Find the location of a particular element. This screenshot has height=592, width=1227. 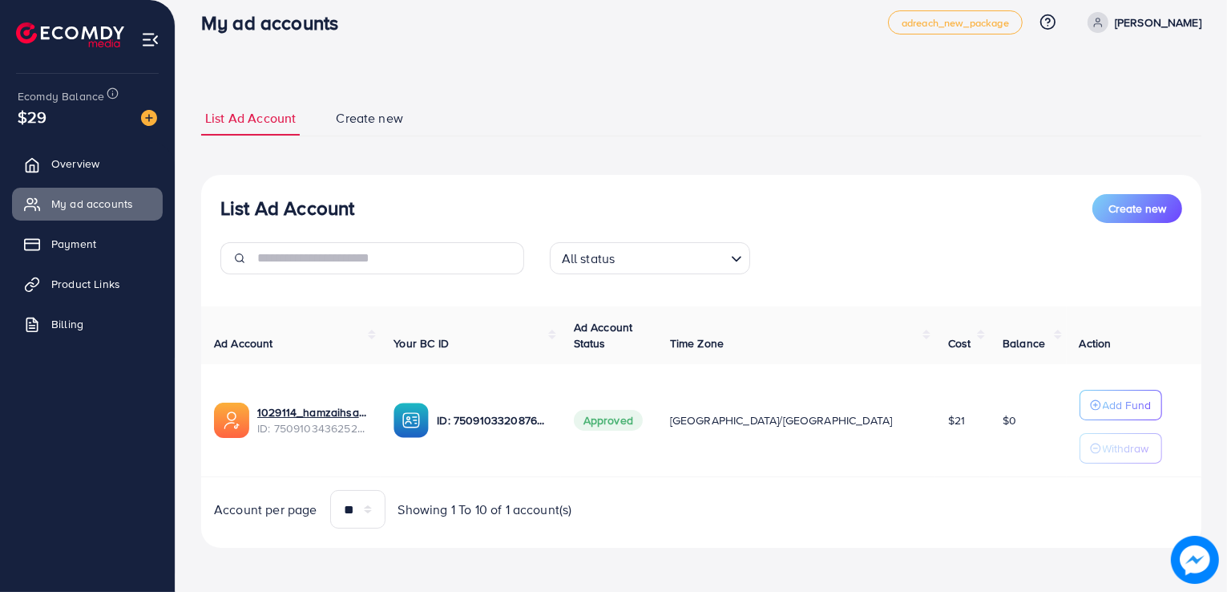

span: ID: 7509103436252823569 is located at coordinates (313, 428).